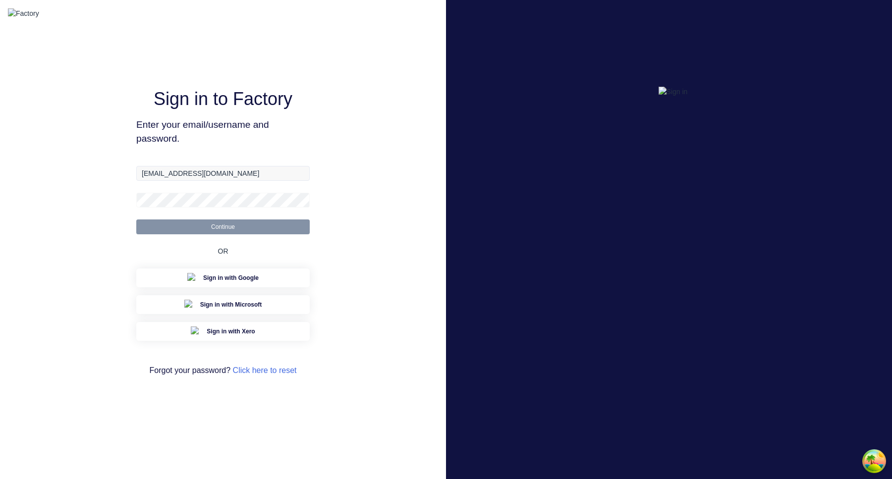 The image size is (892, 479). I want to click on span: Forgot your password?, so click(222, 371).